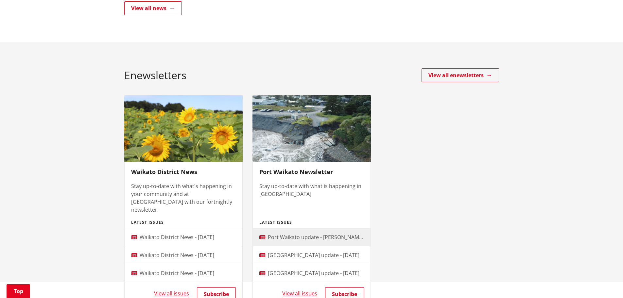  Describe the element at coordinates (184, 172) in the screenshot. I see `h3: Waikato District News` at that location.